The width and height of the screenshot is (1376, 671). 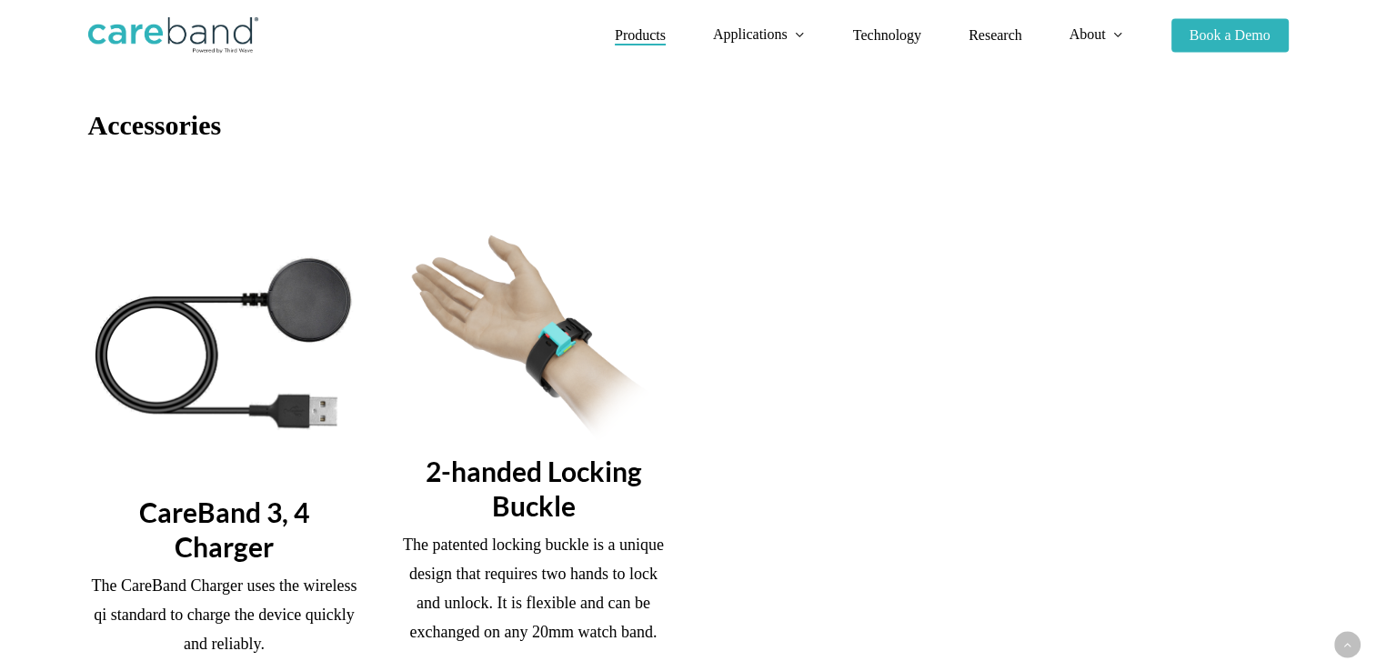 I want to click on span: Products, so click(x=640, y=35).